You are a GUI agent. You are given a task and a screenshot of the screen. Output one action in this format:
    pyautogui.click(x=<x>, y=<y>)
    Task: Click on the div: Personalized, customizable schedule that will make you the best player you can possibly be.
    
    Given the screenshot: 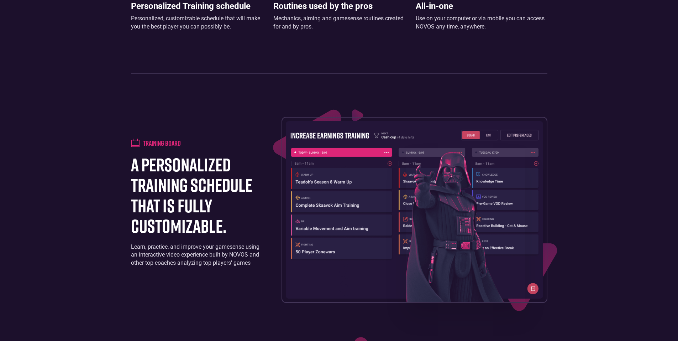 What is the action you would take?
    pyautogui.click(x=197, y=22)
    